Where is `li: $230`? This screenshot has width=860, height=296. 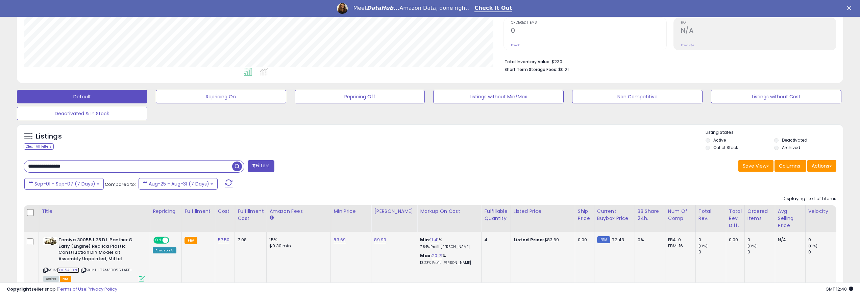 li: $230 is located at coordinates (668, 61).